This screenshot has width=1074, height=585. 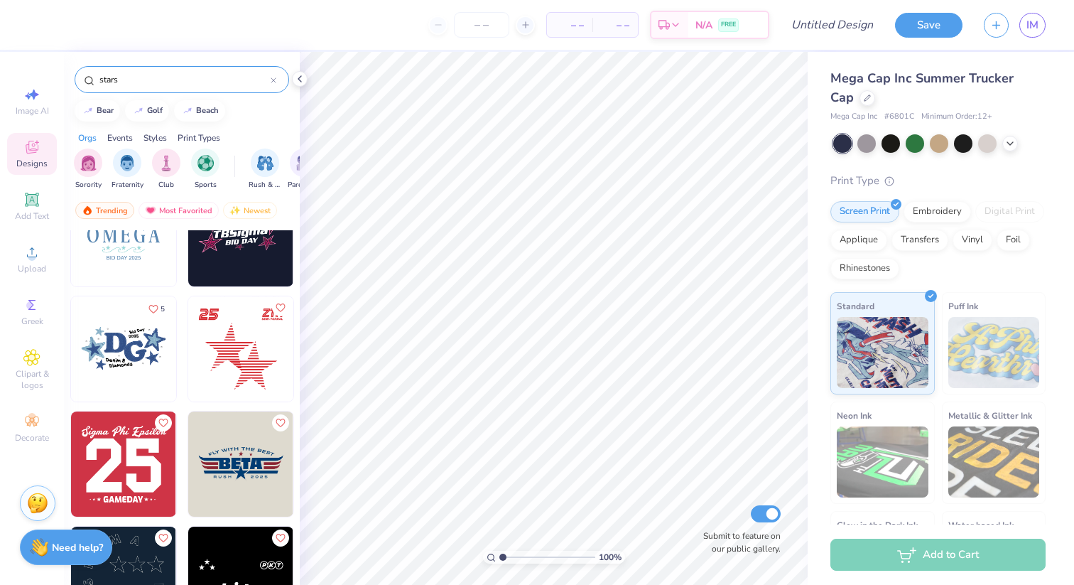 What do you see at coordinates (32, 111) in the screenshot?
I see `span: Image AI` at bounding box center [32, 111].